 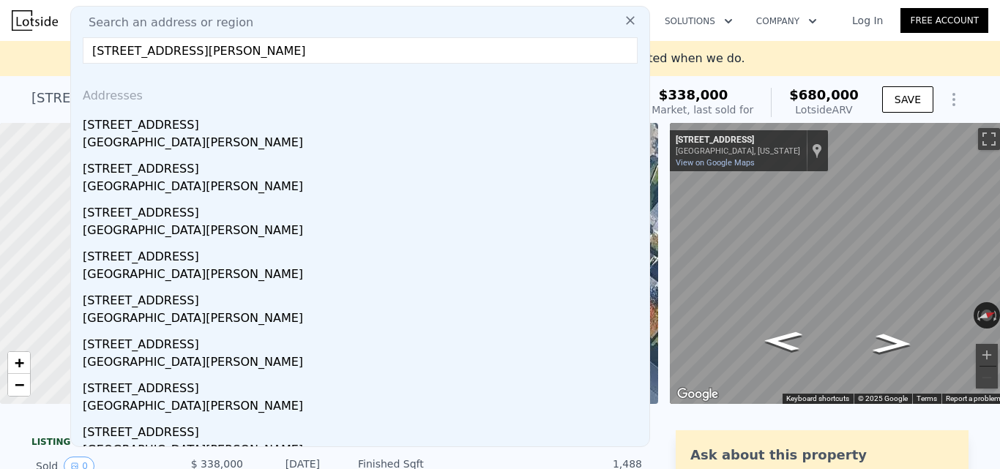 What do you see at coordinates (882, 398) in the screenshot?
I see `span: © 2025 Google` at bounding box center [882, 398].